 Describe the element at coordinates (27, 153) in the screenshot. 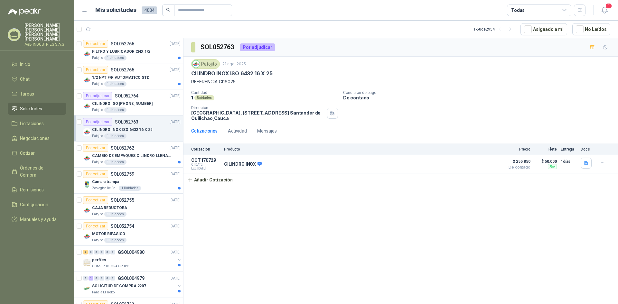

I see `span: Cotizar` at that location.